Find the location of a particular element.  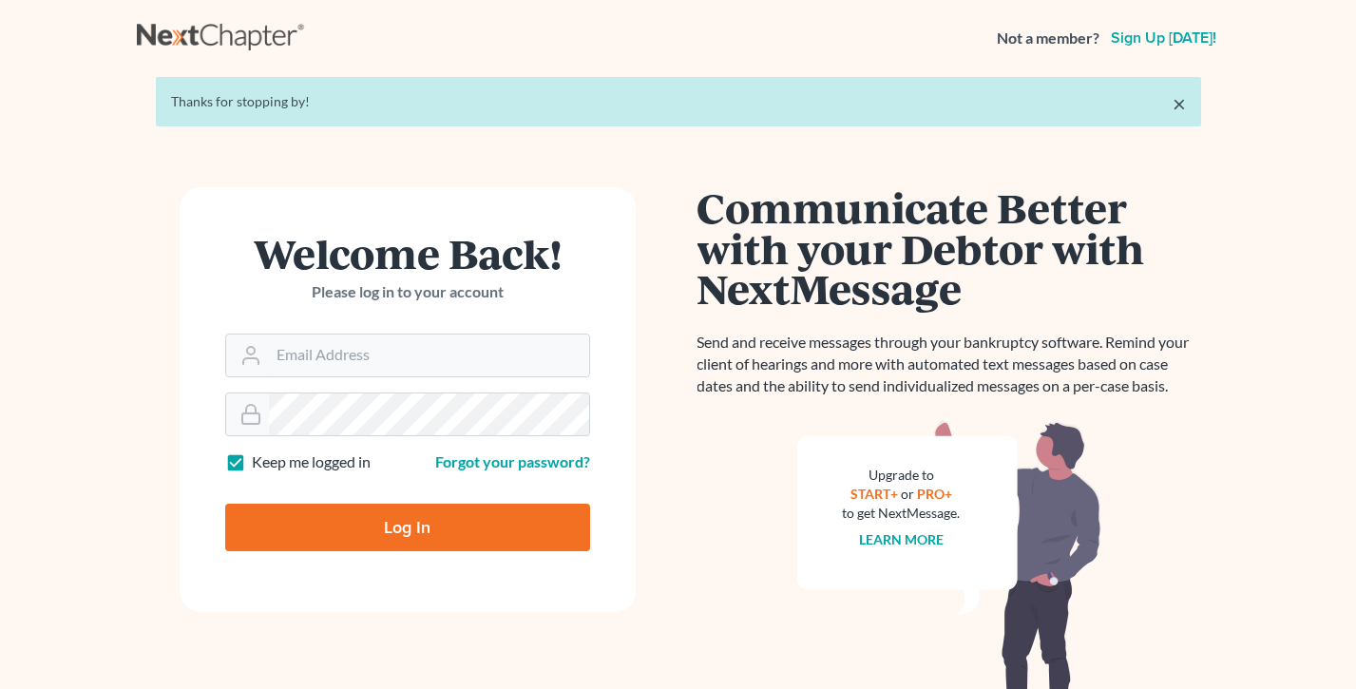

div: to get NextMessage. is located at coordinates (902, 513).